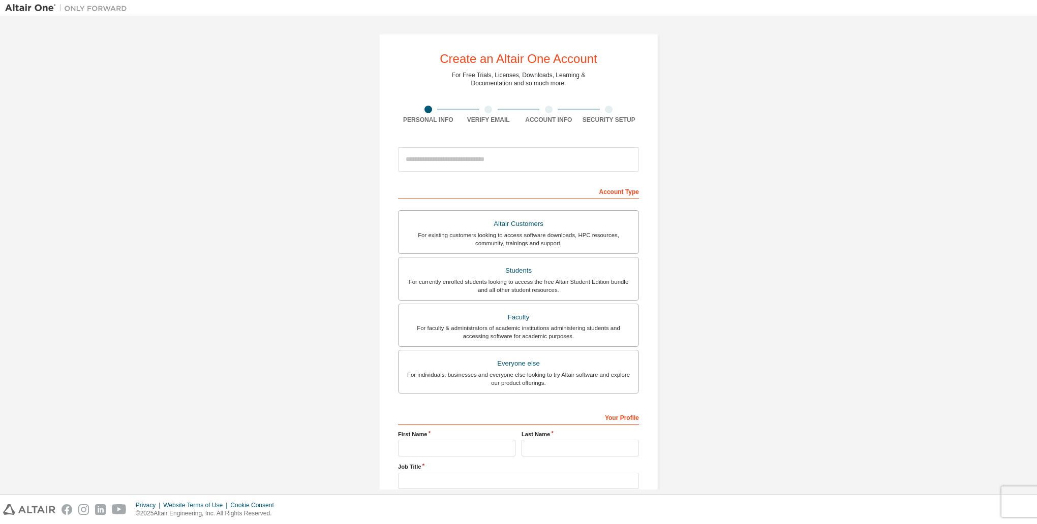  What do you see at coordinates (518, 417) in the screenshot?
I see `div: Your Profile` at bounding box center [518, 417].